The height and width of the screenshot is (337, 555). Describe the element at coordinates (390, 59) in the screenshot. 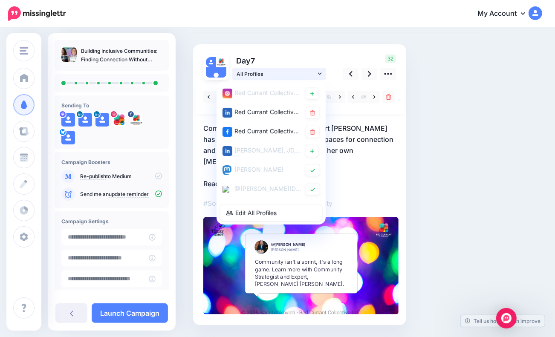

I see `span: 32` at that location.